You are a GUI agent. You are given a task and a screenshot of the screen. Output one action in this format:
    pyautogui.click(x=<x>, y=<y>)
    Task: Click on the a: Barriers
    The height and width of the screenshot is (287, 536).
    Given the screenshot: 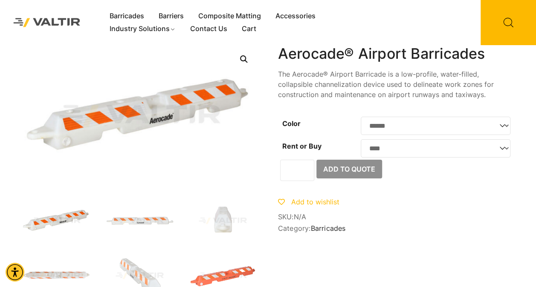 What is the action you would take?
    pyautogui.click(x=171, y=16)
    